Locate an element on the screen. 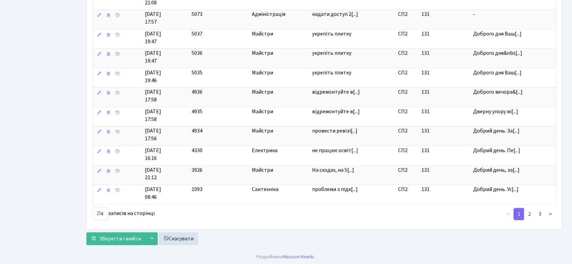 This screenshot has height=264, width=572. span: надати доступ 2[...] is located at coordinates (335, 14).